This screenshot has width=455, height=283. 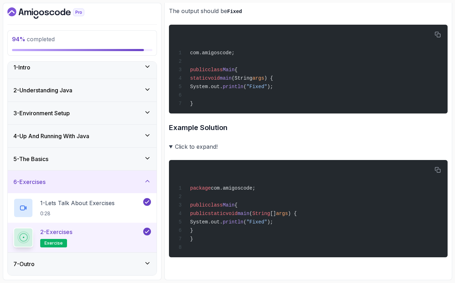 I want to click on h3: 6 - Exercises, so click(x=29, y=182).